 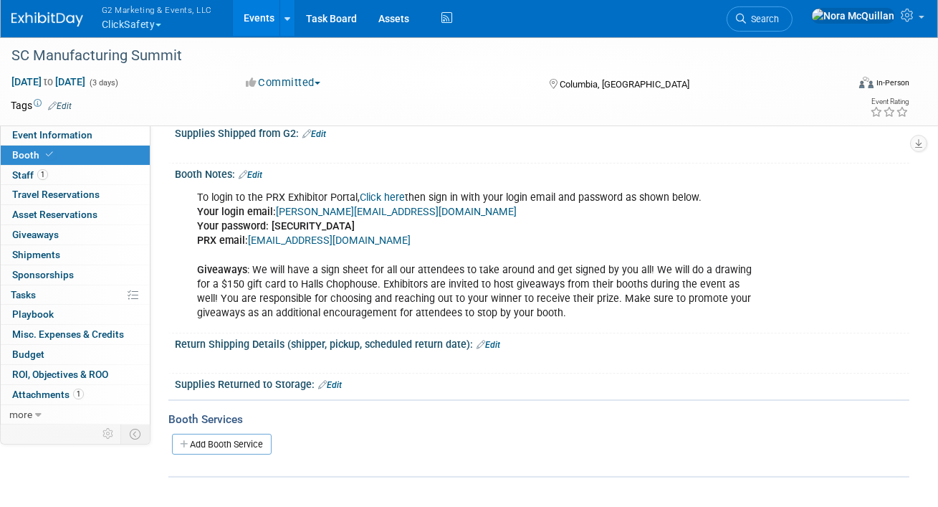 What do you see at coordinates (60, 374) in the screenshot?
I see `span: ROI, Objectives & ROO` at bounding box center [60, 374].